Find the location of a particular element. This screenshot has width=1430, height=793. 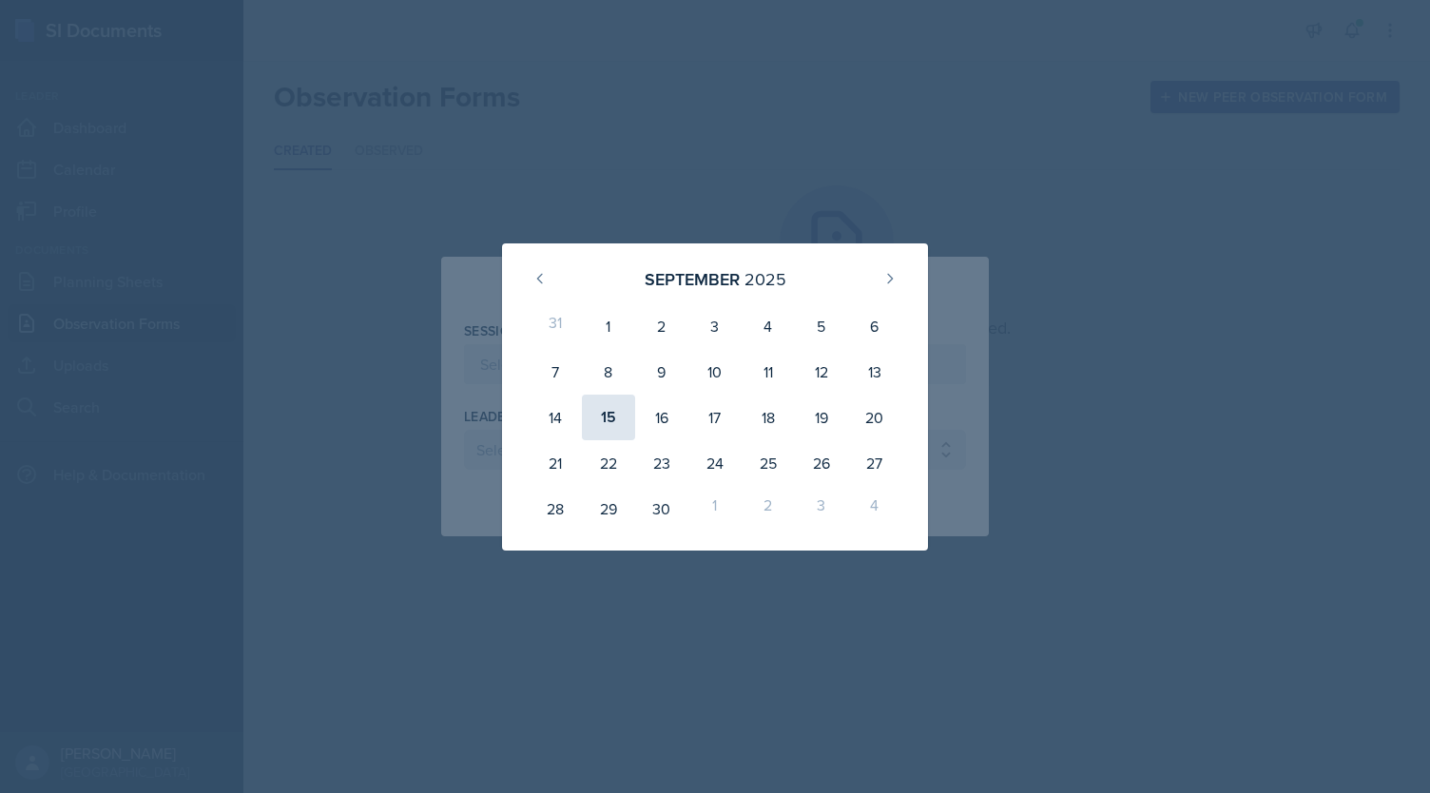

div: 9 is located at coordinates (662, 372).